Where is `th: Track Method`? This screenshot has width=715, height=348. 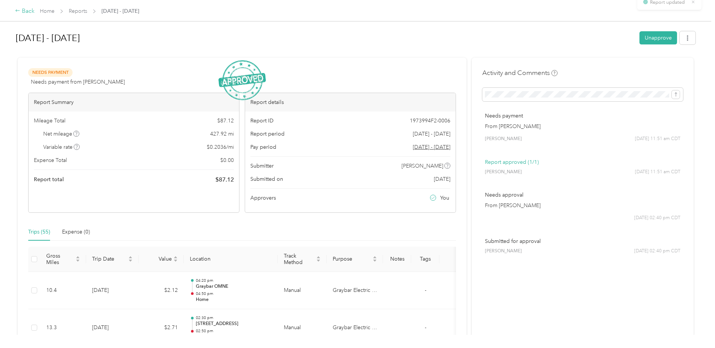 th: Track Method is located at coordinates (302, 259).